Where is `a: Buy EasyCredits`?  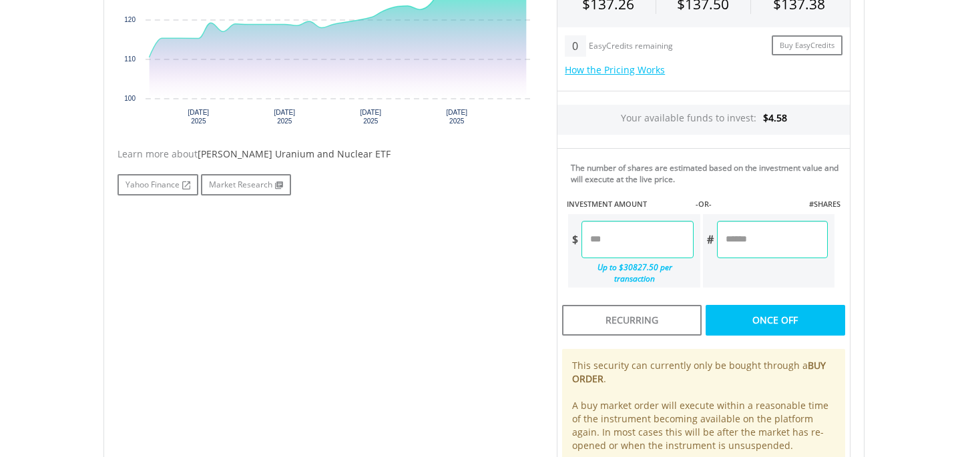 a: Buy EasyCredits is located at coordinates (807, 45).